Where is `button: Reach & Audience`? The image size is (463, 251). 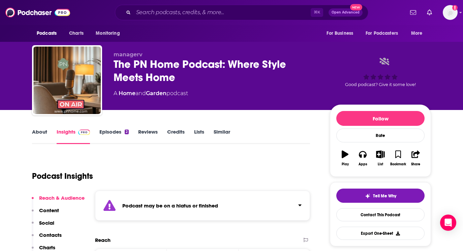 button: Reach & Audience is located at coordinates (58, 201).